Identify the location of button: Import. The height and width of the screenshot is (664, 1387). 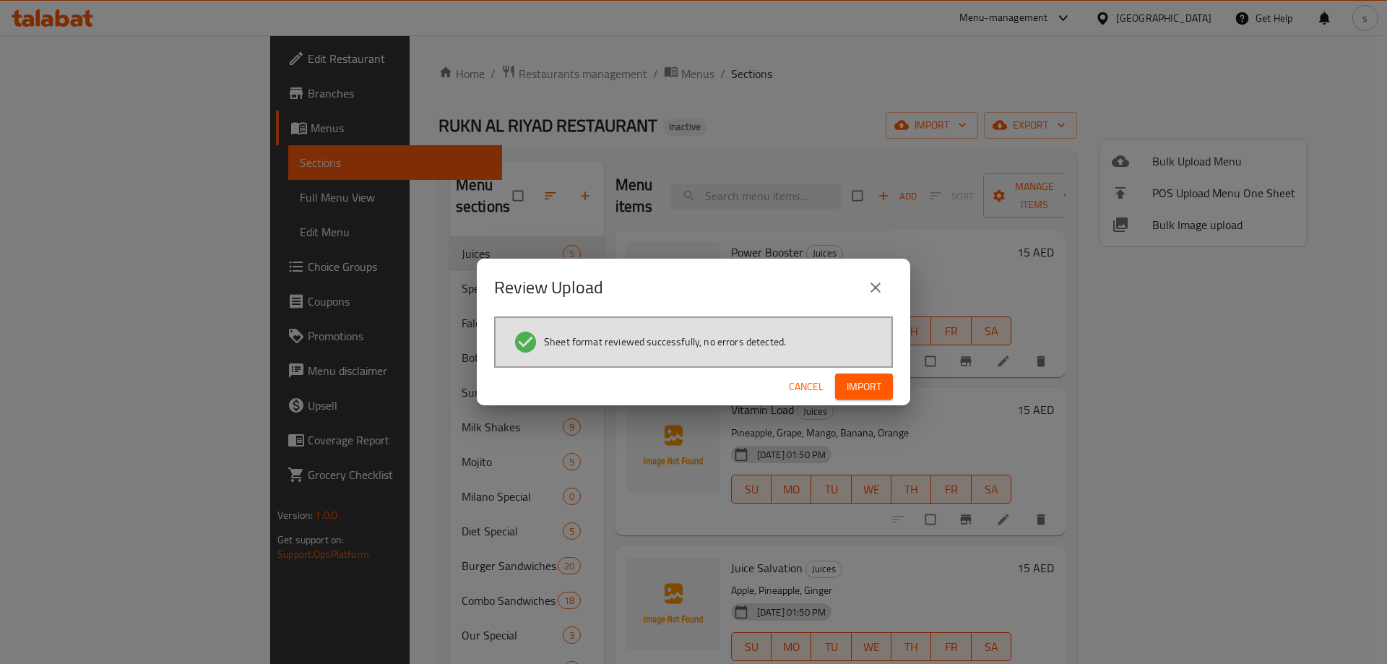
(864, 386).